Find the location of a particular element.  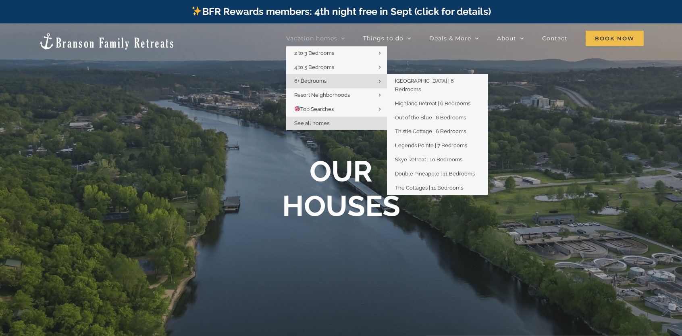

a: 2 to 3 Bedrooms is located at coordinates (337, 53).